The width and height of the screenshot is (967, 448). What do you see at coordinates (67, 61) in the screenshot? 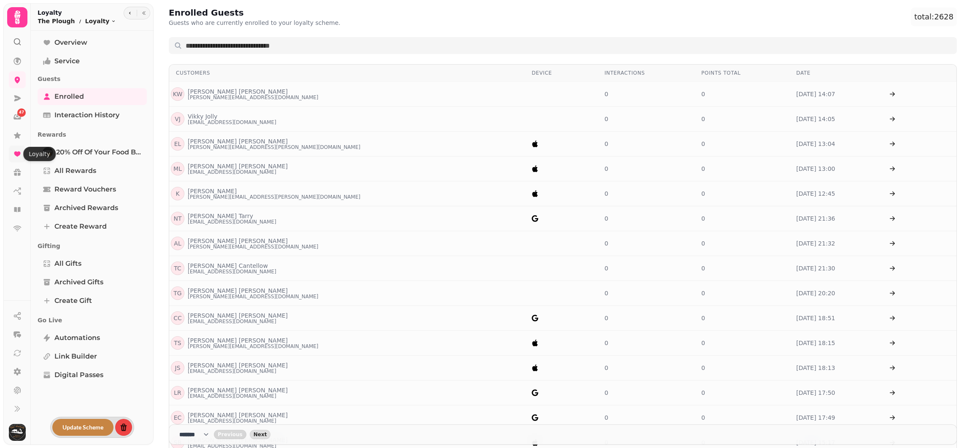
I see `span: Service` at bounding box center [67, 61].